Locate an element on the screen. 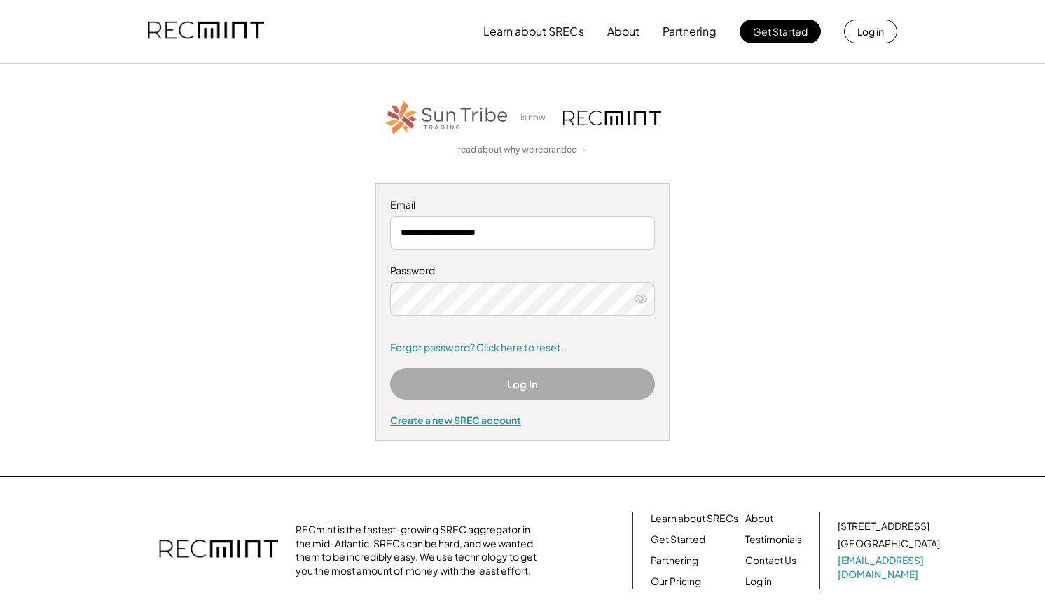 The height and width of the screenshot is (604, 1045). div: is now is located at coordinates (536, 118).